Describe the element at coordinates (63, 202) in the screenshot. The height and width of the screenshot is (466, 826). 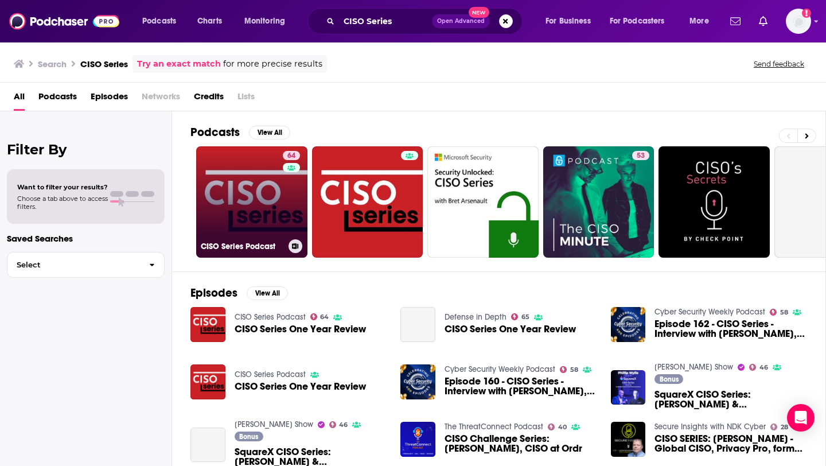
I see `span: Choose a tab above to access filters.` at that location.